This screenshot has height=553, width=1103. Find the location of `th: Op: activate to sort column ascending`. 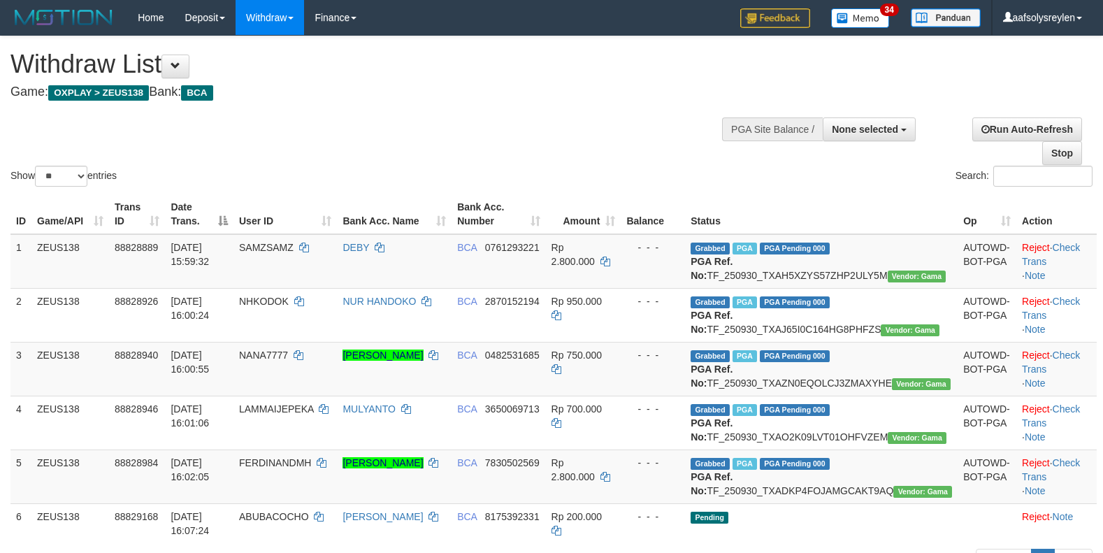

th: Op: activate to sort column ascending is located at coordinates (987, 214).